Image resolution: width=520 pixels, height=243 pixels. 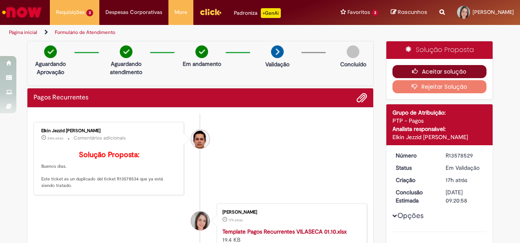 I want to click on div: Analista responsável:, so click(x=440, y=129).